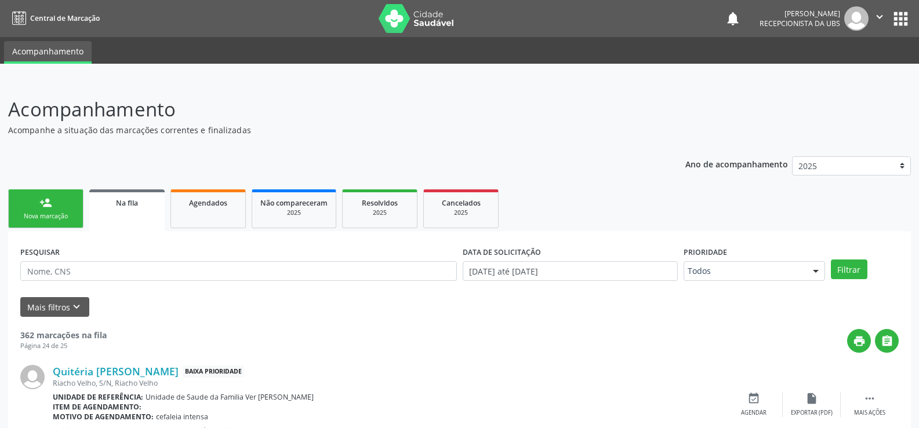 The height and width of the screenshot is (428, 919). Describe the element at coordinates (46, 216) in the screenshot. I see `div: Nova marcação` at that location.